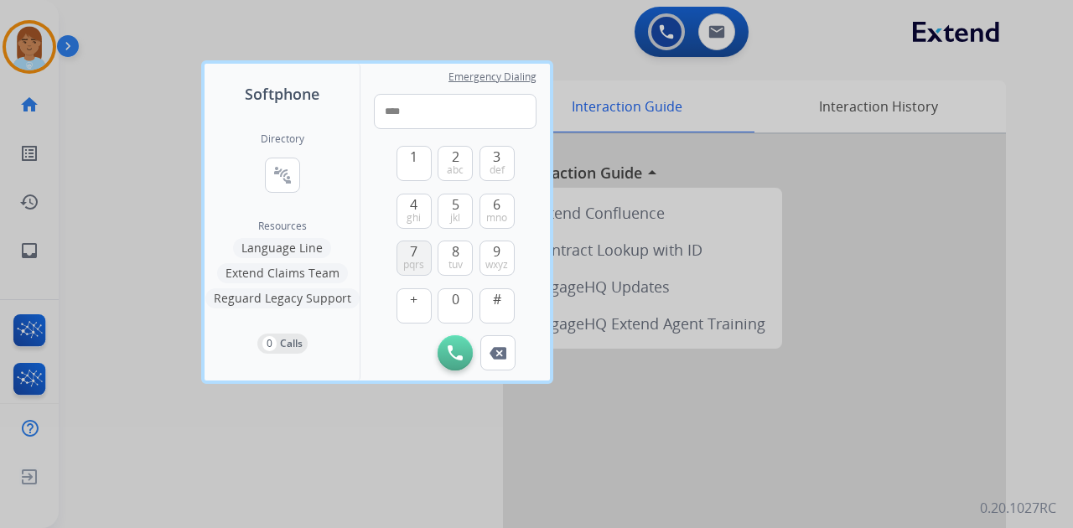  What do you see at coordinates (282, 226) in the screenshot?
I see `span: Resources` at bounding box center [282, 226].